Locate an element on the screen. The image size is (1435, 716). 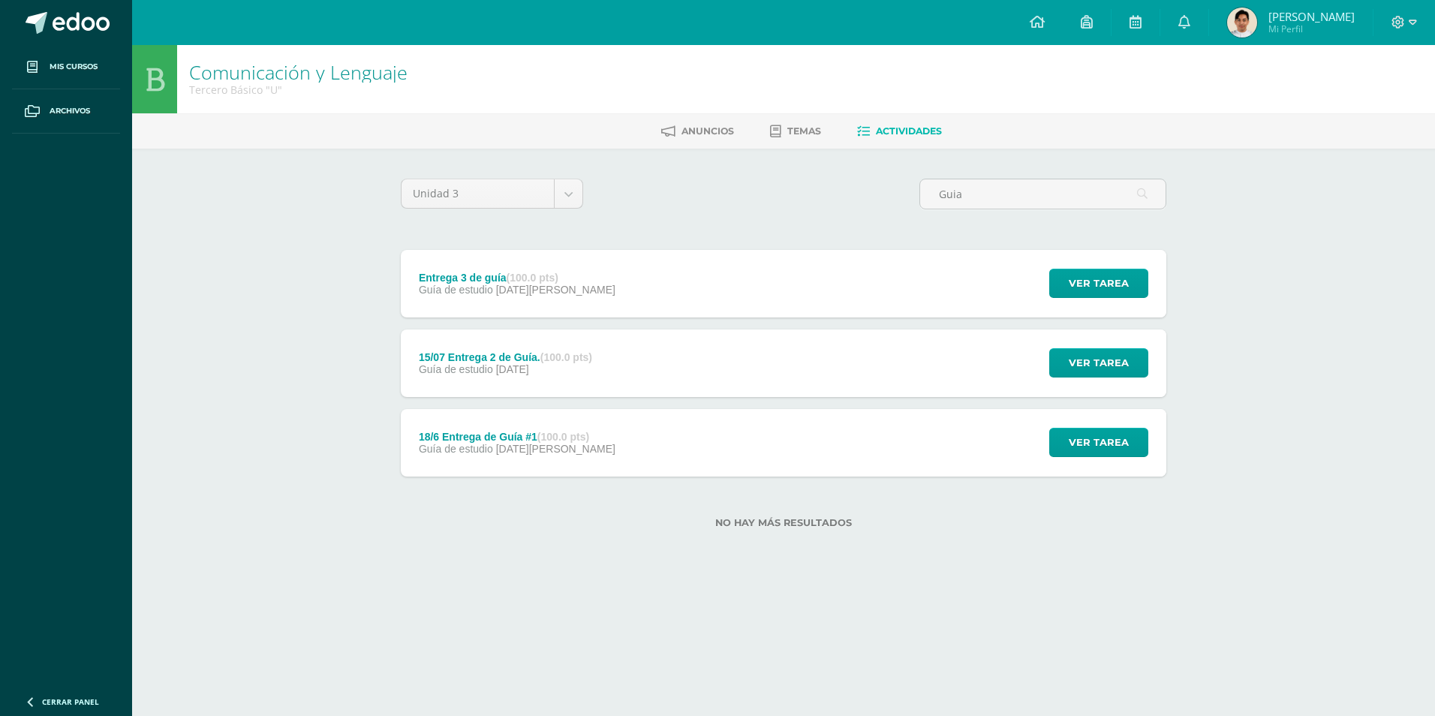
a: Anuncios is located at coordinates (697, 131).